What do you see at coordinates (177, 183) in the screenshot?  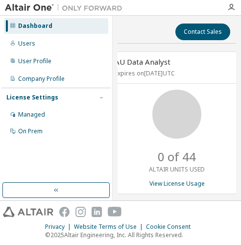 I see `a: View License Usage` at bounding box center [177, 183].